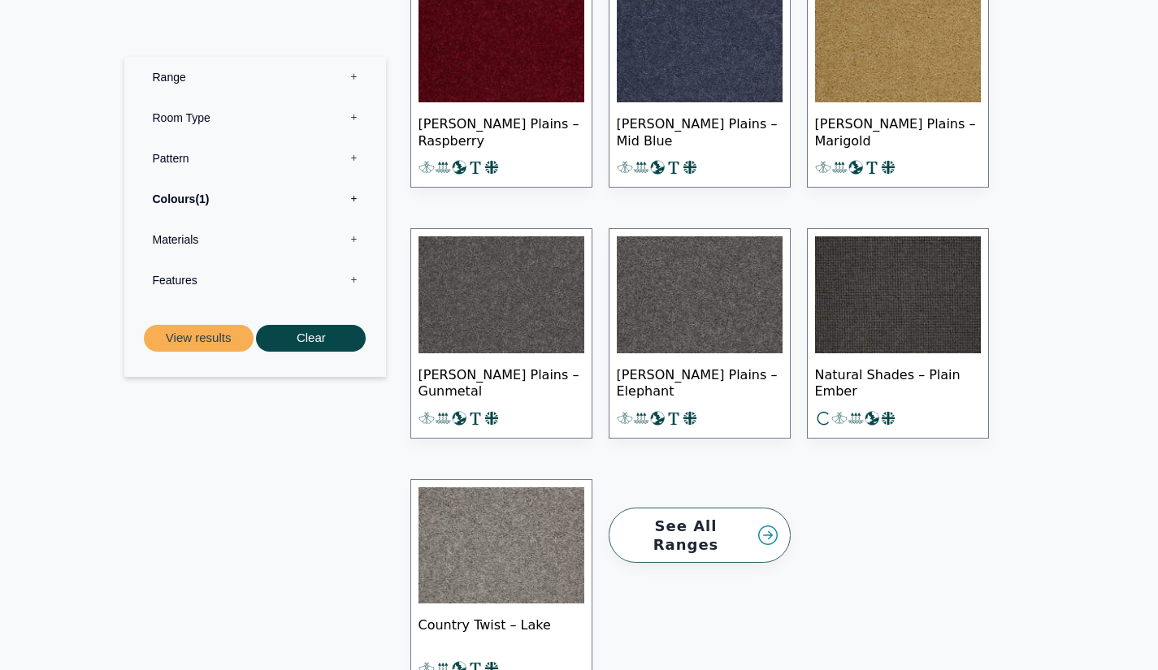 The image size is (1158, 670). What do you see at coordinates (501, 295) in the screenshot?
I see `img: Tomkinson Plains - Gunmetal` at bounding box center [501, 295].